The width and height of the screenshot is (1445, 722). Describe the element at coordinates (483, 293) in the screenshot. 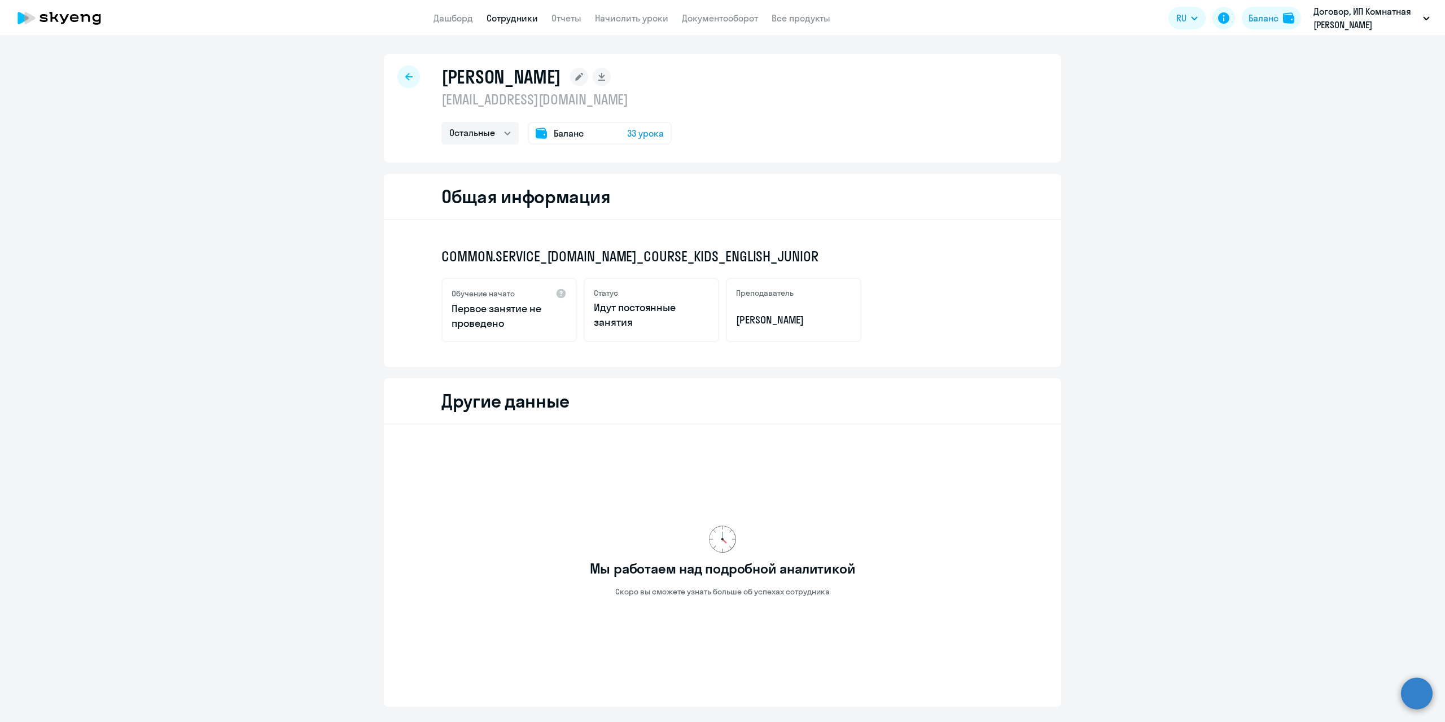

I see `h5: Обучение начато` at that location.